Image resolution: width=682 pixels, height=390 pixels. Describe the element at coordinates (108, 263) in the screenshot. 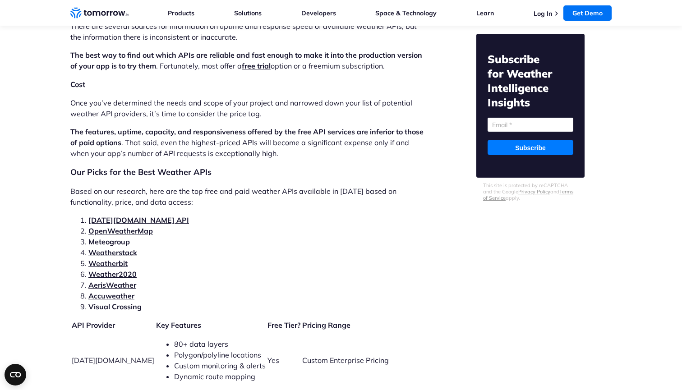

I see `a: Weatherbit` at that location.